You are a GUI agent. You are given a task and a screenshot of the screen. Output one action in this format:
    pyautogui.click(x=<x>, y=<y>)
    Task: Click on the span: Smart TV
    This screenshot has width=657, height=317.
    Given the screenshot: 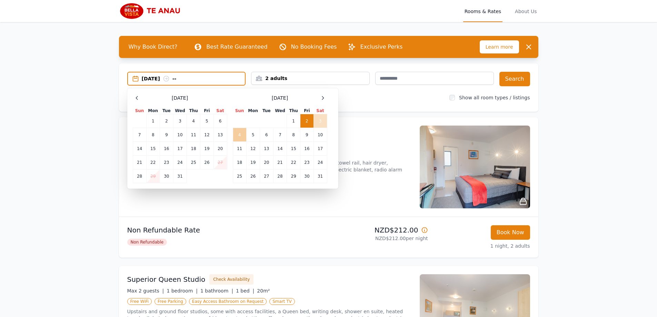 What is the action you would take?
    pyautogui.click(x=282, y=301)
    